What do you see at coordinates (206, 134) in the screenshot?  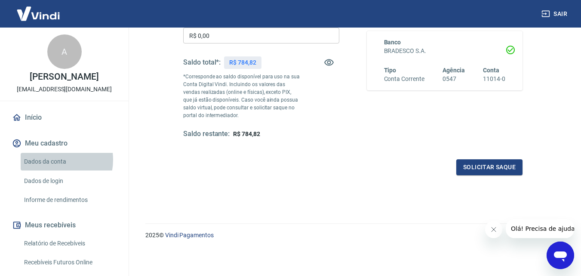 I see `h5: Saldo restante:` at bounding box center [206, 134].